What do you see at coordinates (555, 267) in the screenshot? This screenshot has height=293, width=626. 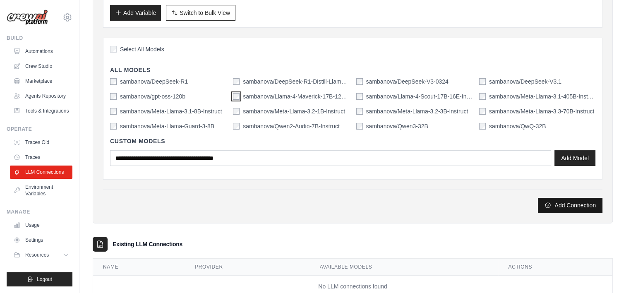 I see `th: Actions` at bounding box center [555, 267].